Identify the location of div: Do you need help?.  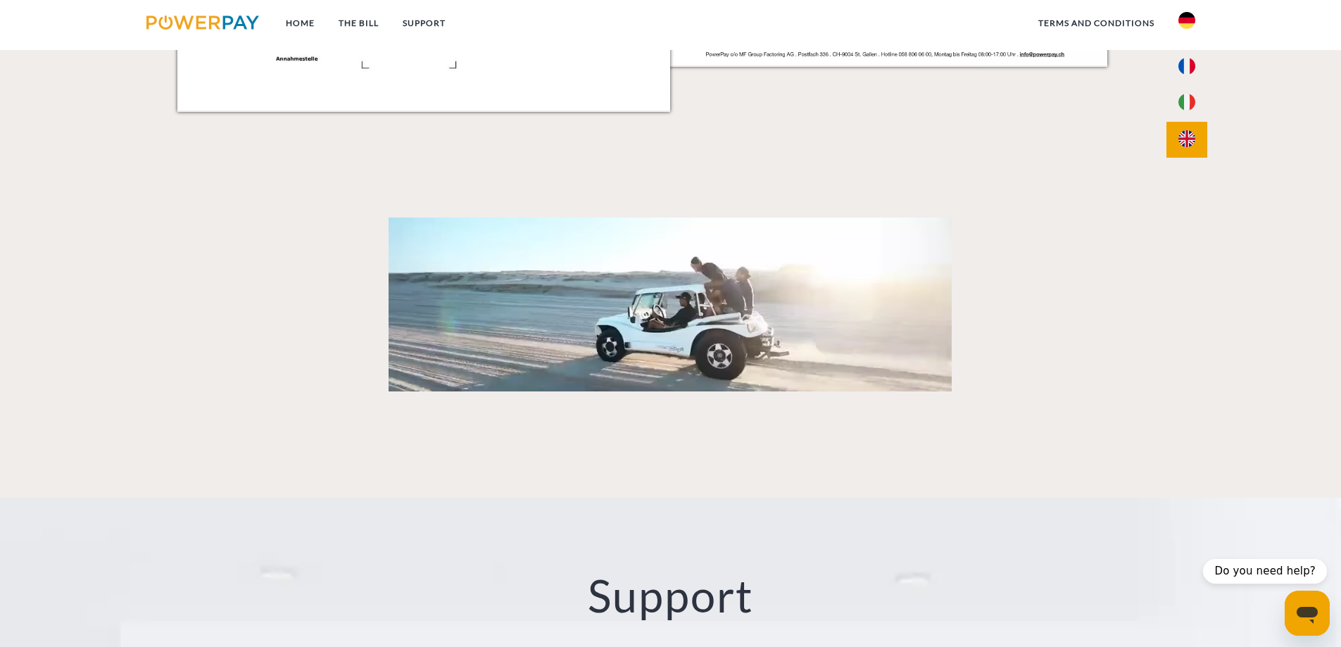
(1265, 571).